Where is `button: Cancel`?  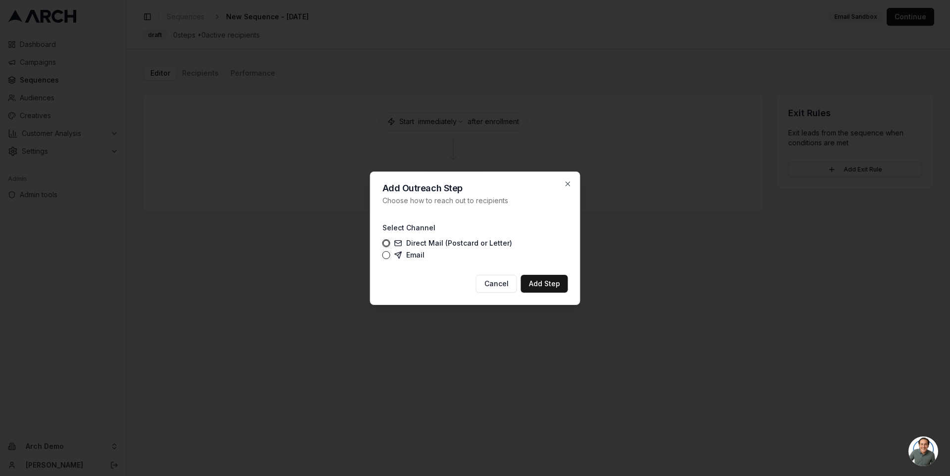 button: Cancel is located at coordinates (496, 284).